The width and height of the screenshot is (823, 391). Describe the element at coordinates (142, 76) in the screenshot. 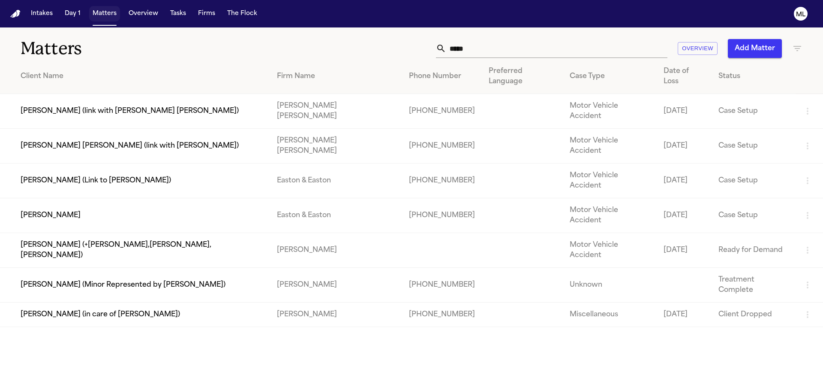

I see `div: Client Name` at that location.